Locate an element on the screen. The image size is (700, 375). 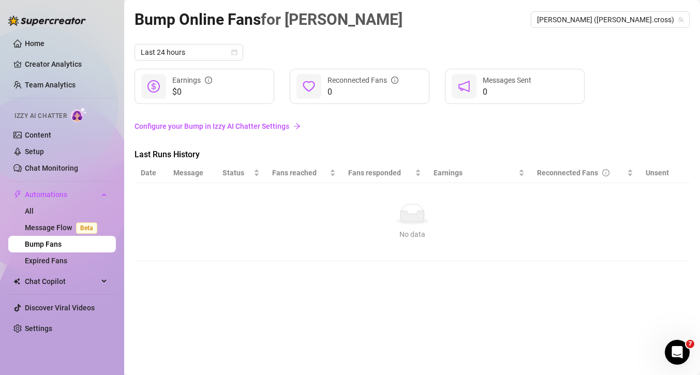
div: No data is located at coordinates (412, 234).